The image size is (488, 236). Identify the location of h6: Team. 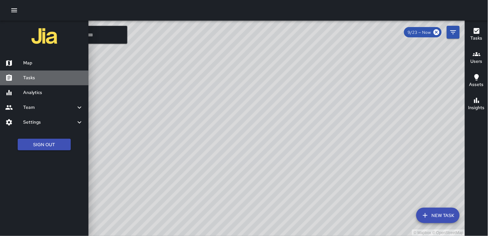
(49, 108).